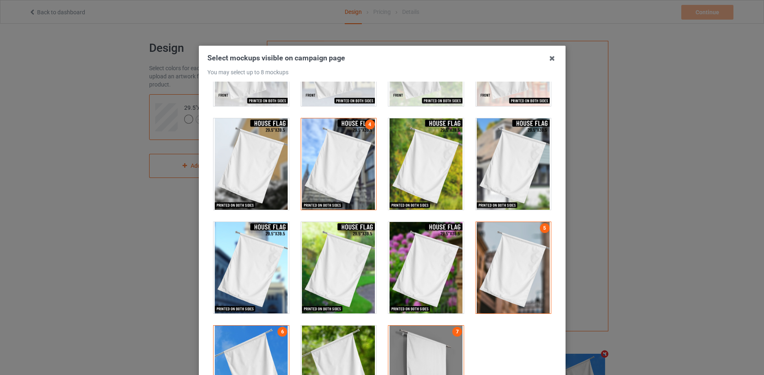  What do you see at coordinates (457, 331) in the screenshot?
I see `a: 7` at bounding box center [457, 331].